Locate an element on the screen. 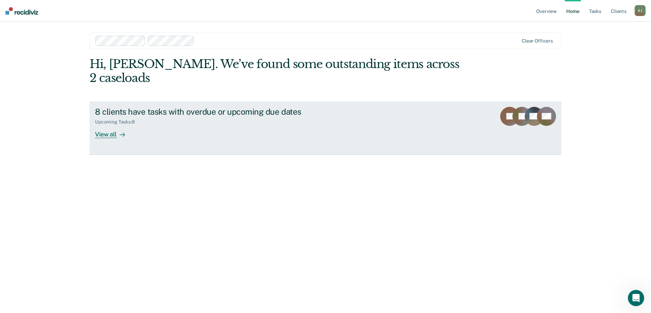 The width and height of the screenshot is (651, 313). a: 8 clients have tasks with overdue or upcoming due datesUpcoming Tasks:8View all is located at coordinates (326, 128).